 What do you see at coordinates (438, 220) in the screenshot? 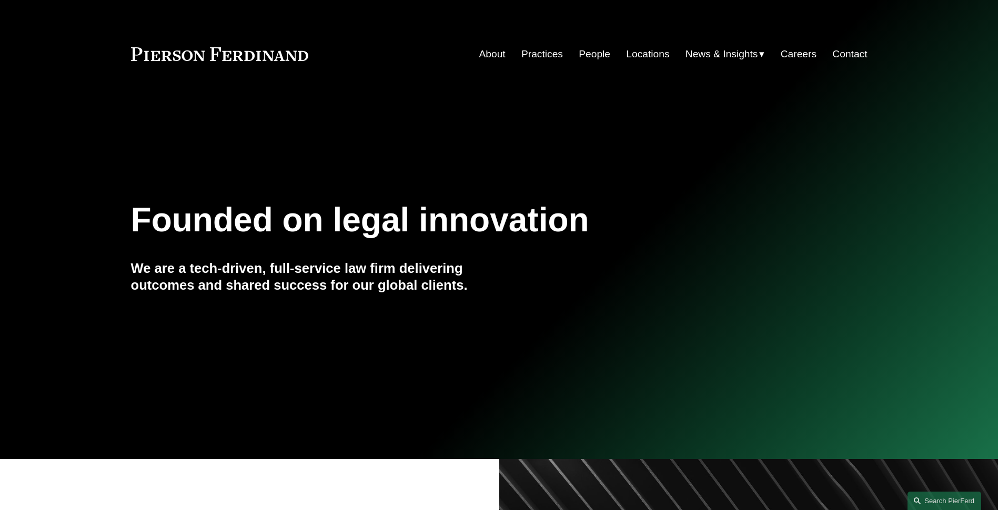
I see `h1: Founded on legal innovation` at bounding box center [438, 220].